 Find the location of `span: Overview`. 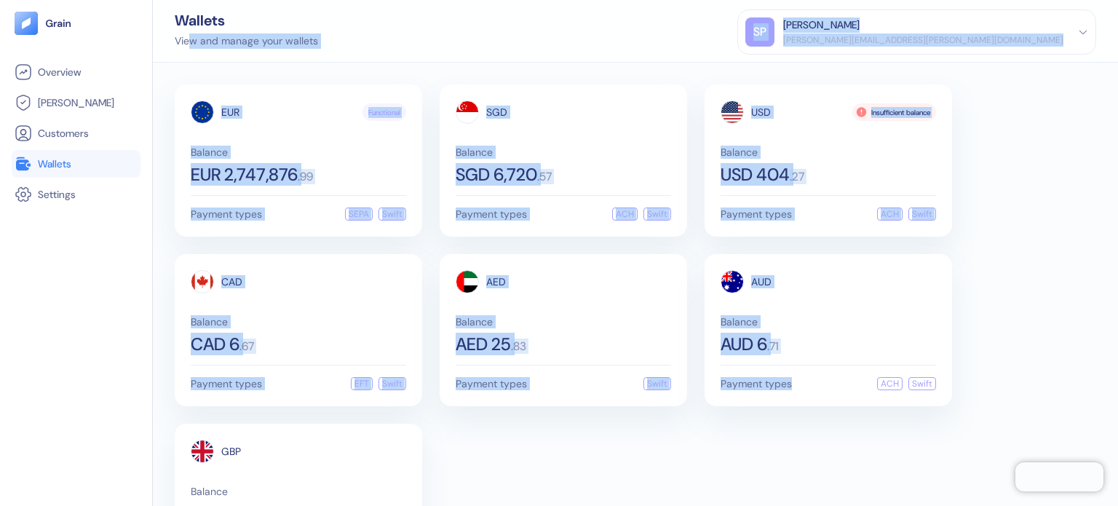

span: Overview is located at coordinates (59, 72).